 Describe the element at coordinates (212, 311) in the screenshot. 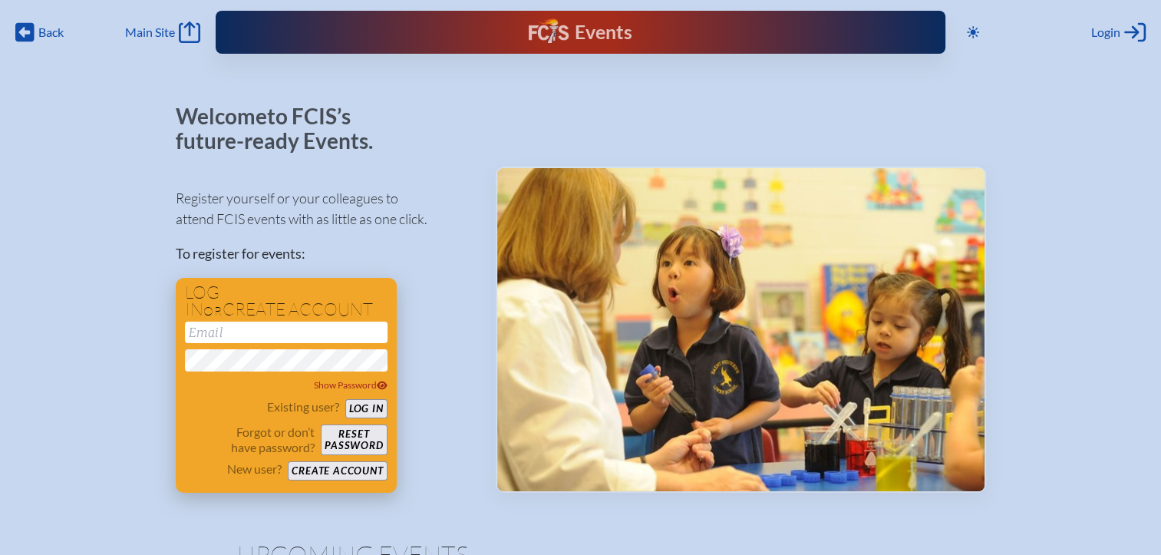

I see `span: or` at that location.